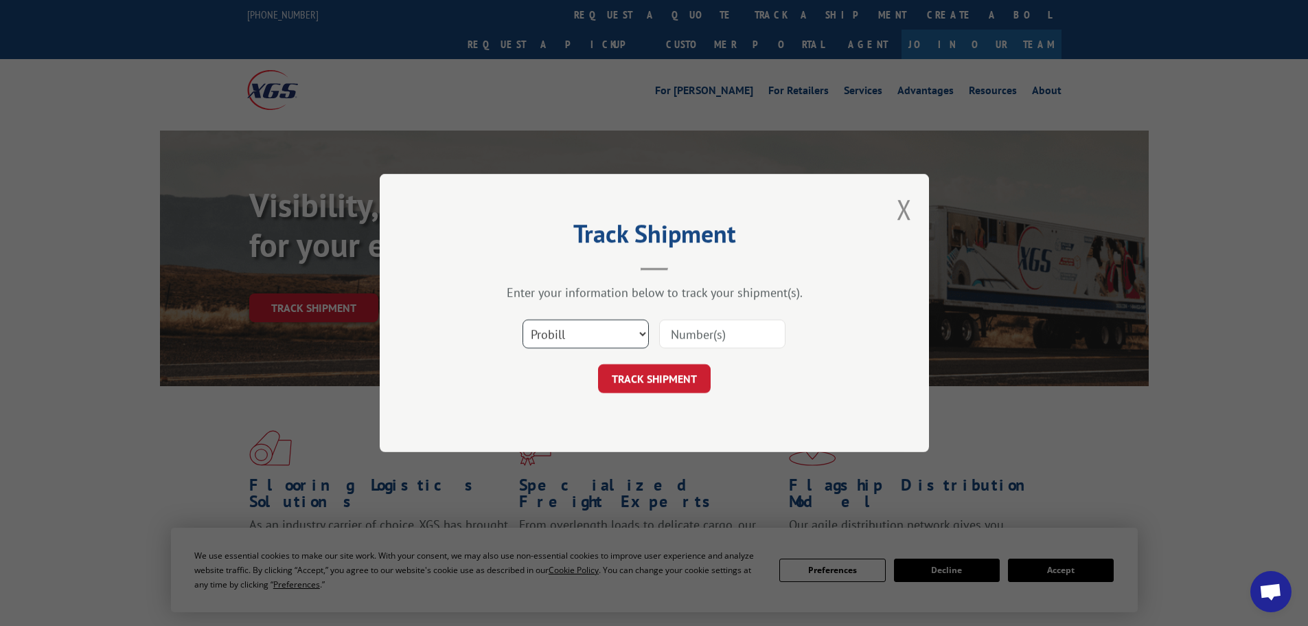 Image resolution: width=1308 pixels, height=626 pixels. I want to click on button: Close modal, so click(904, 209).